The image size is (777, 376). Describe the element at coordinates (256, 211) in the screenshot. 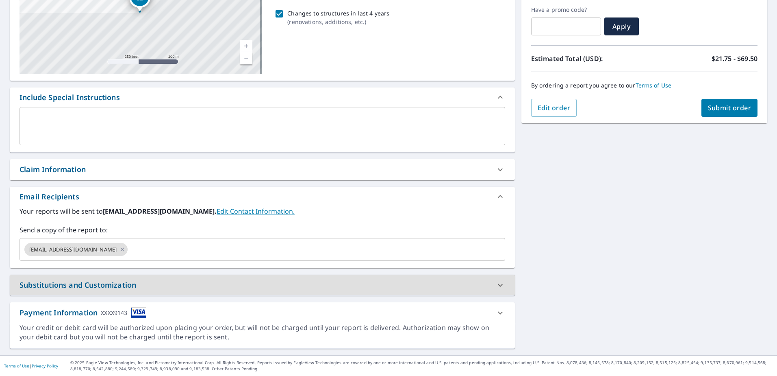

I see `a: EditContactInfo` at that location.